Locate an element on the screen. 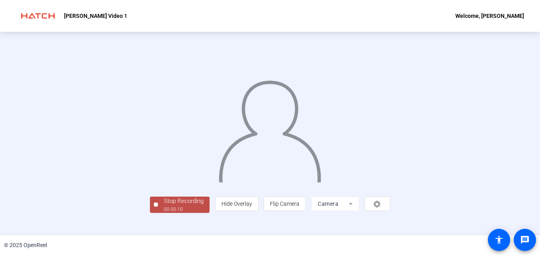 This screenshot has width=540, height=255. div: Stop Recording is located at coordinates (184, 201).